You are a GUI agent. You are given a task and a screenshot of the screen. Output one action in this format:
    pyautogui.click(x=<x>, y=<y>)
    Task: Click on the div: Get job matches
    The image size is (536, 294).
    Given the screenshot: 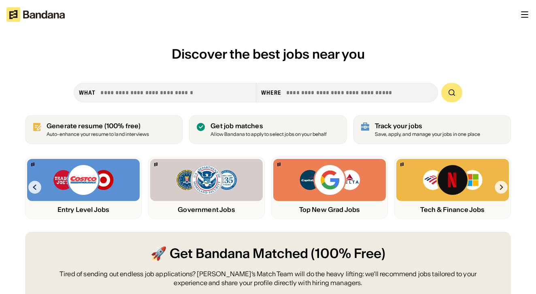 What is the action you would take?
    pyautogui.click(x=268, y=126)
    